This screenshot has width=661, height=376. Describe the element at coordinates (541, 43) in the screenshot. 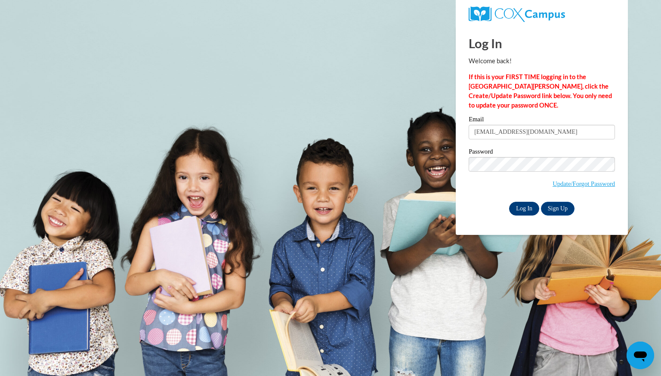

I see `h1: Log In` at that location.